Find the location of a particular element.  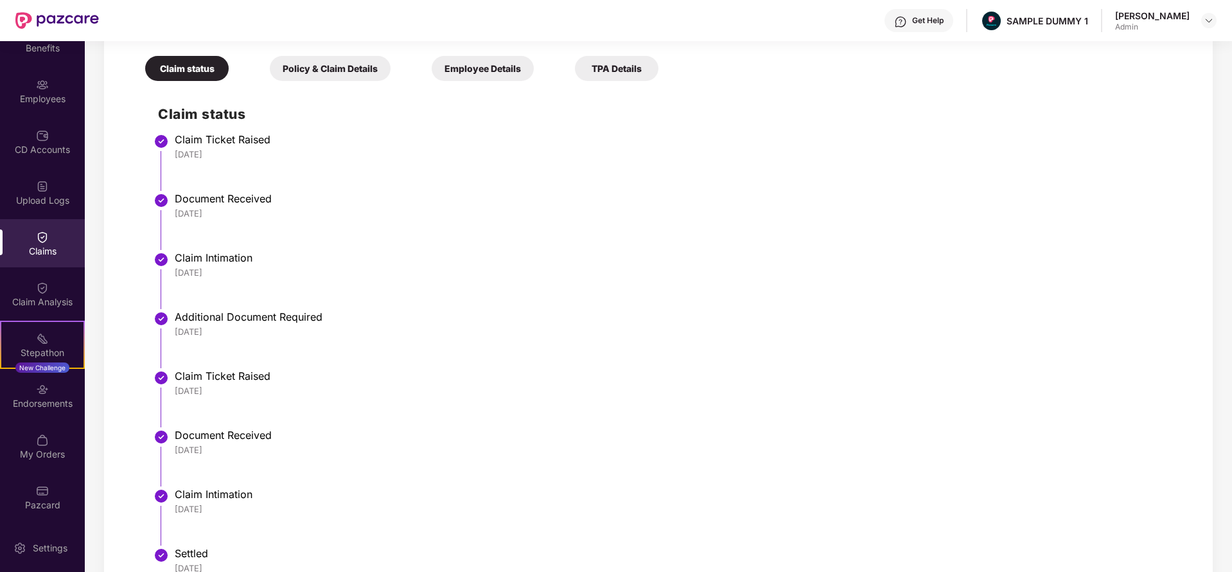

div: New Challenge is located at coordinates (42, 368).